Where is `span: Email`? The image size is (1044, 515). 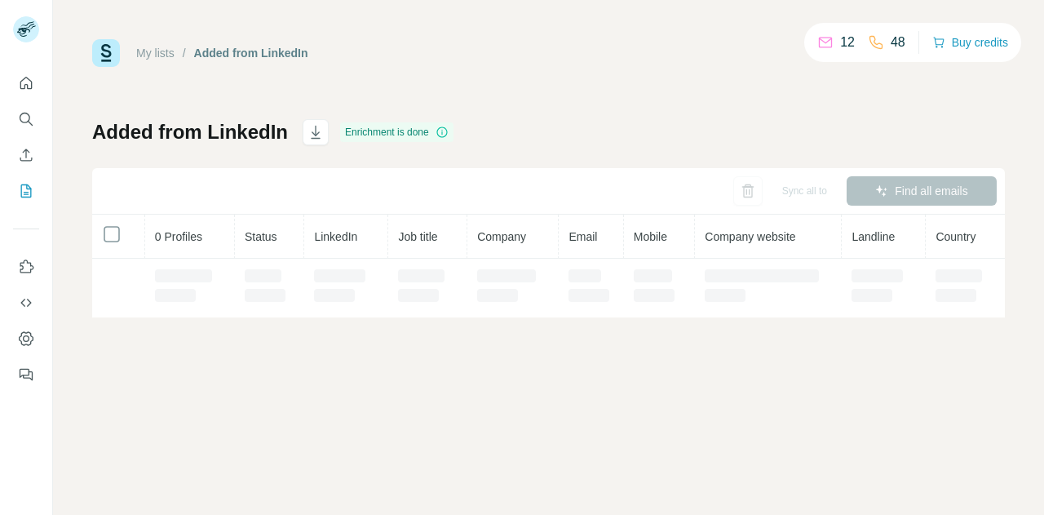
span: Email is located at coordinates (583, 237).